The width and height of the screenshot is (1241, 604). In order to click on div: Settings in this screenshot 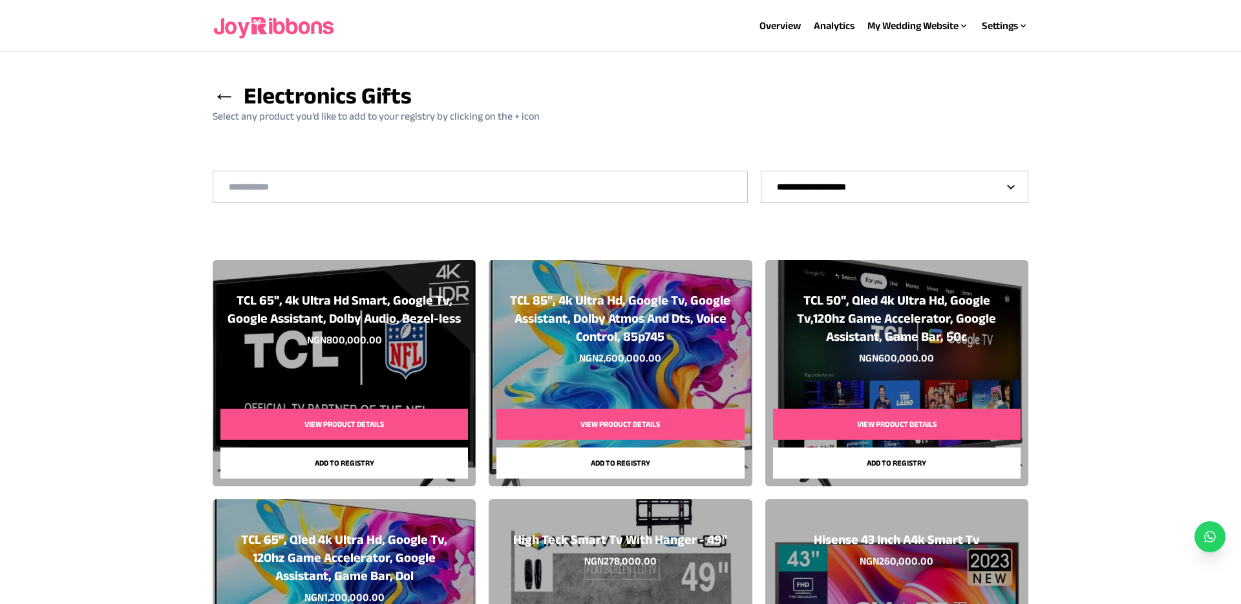, I will do `click(1005, 26)`.